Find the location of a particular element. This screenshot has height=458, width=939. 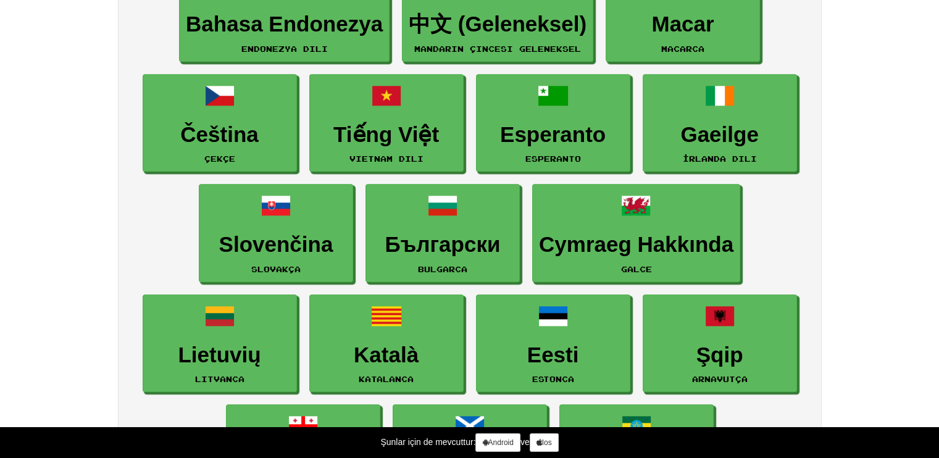

a: БългарскиBulgarca is located at coordinates (443, 233).